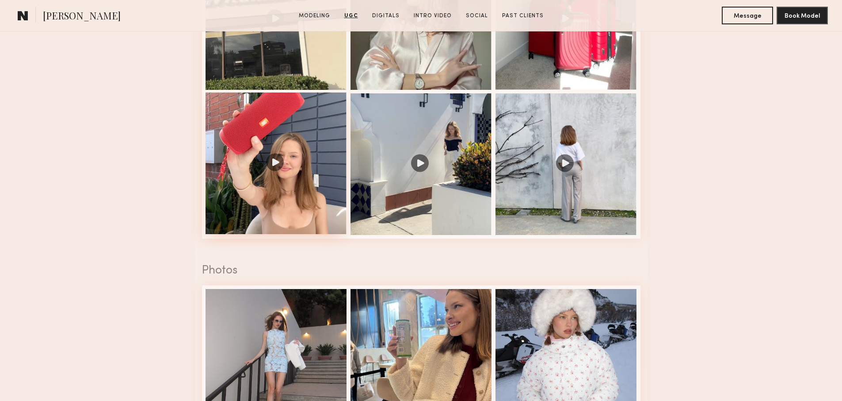 This screenshot has height=401, width=842. Describe the element at coordinates (433, 16) in the screenshot. I see `a: Intro Video` at that location.